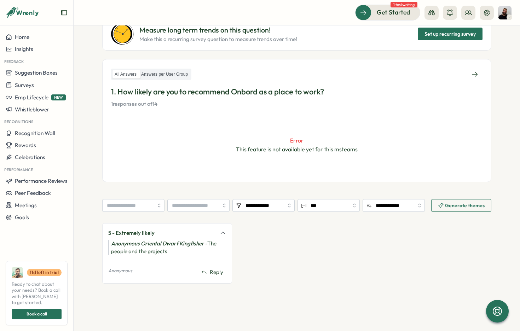 Image resolution: width=520 pixels, height=331 pixels. I want to click on a: 11d left in trial, so click(44, 273).